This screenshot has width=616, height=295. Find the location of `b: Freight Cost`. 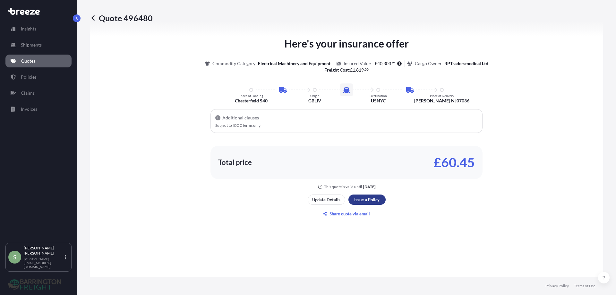

b: Freight Cost is located at coordinates (337, 70).